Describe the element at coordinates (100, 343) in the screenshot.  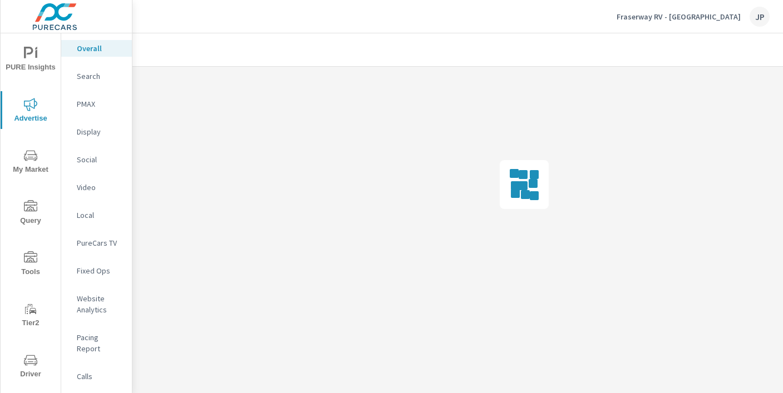
I see `p: Pacing Report` at that location.